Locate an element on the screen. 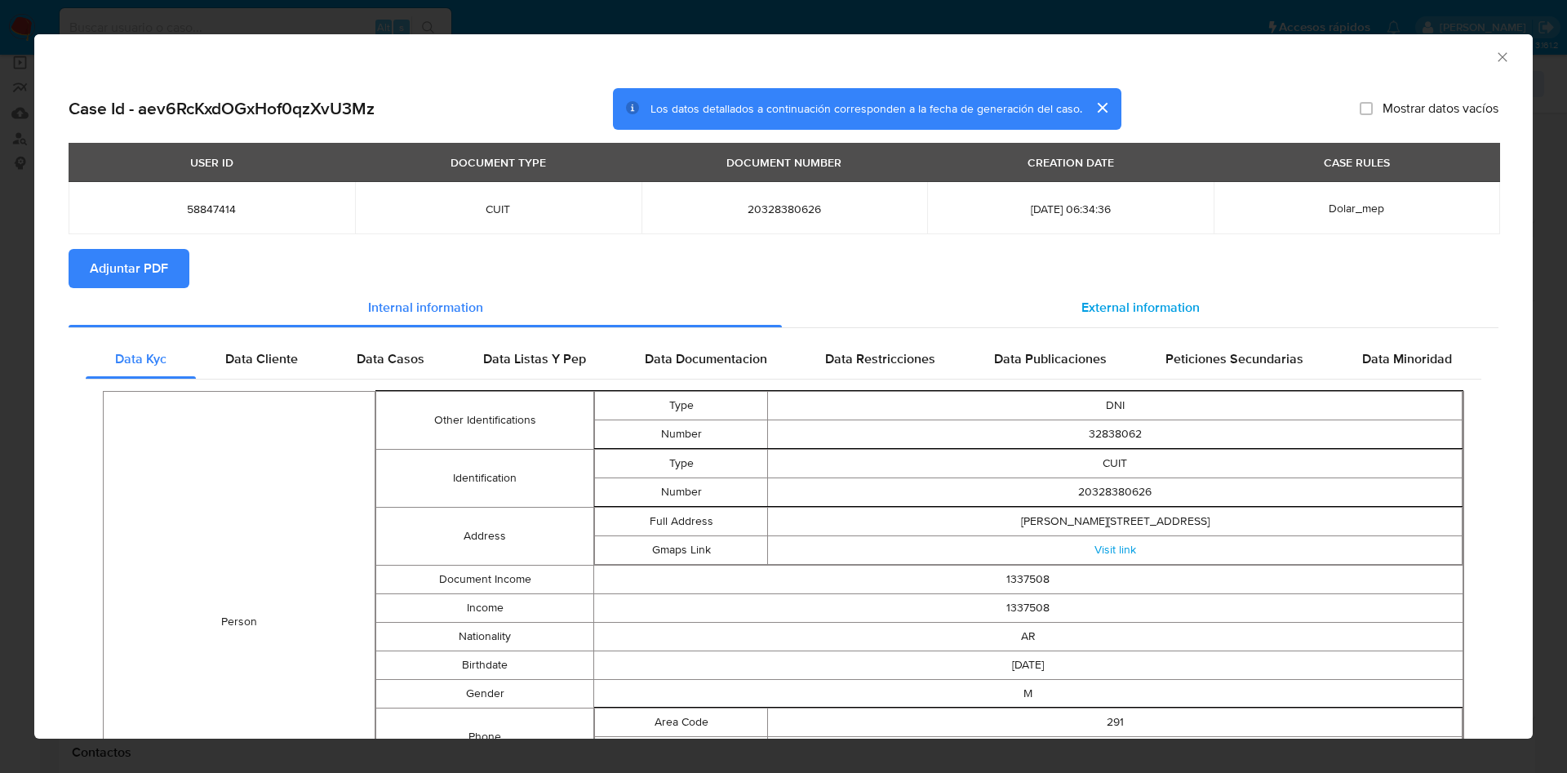 Image resolution: width=1567 pixels, height=773 pixels. td: 32838062 is located at coordinates (1115, 433).